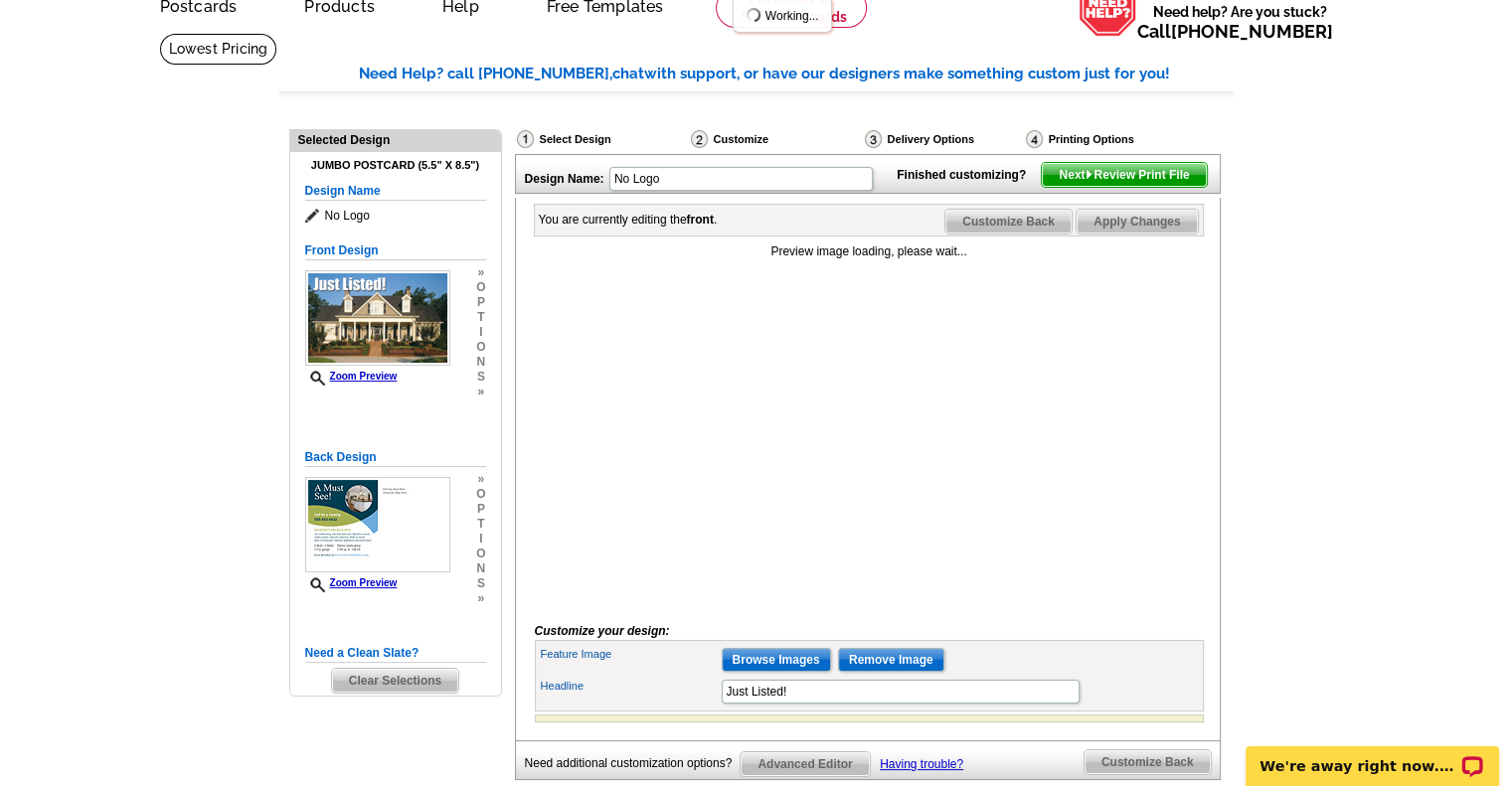 The height and width of the screenshot is (786, 1512). What do you see at coordinates (378, 525) in the screenshot?
I see `img: GENPJBneighborhood.jpg` at bounding box center [378, 525].